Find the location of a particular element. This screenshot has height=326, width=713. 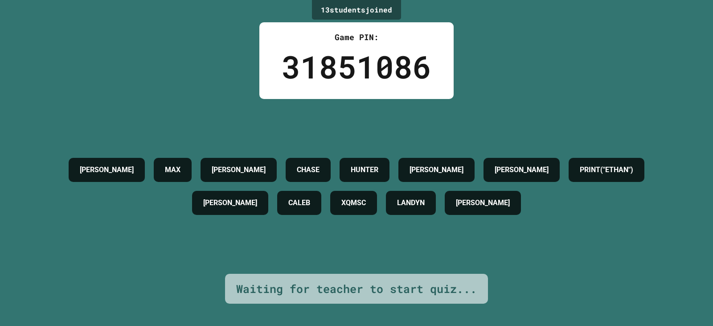

div: Game PIN: is located at coordinates (357, 37).